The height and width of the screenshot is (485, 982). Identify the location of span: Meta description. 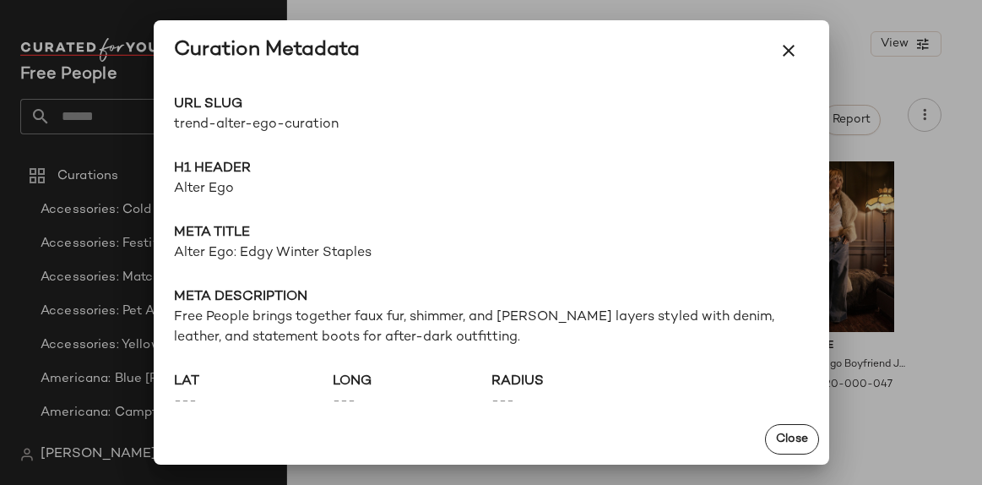
(492, 297).